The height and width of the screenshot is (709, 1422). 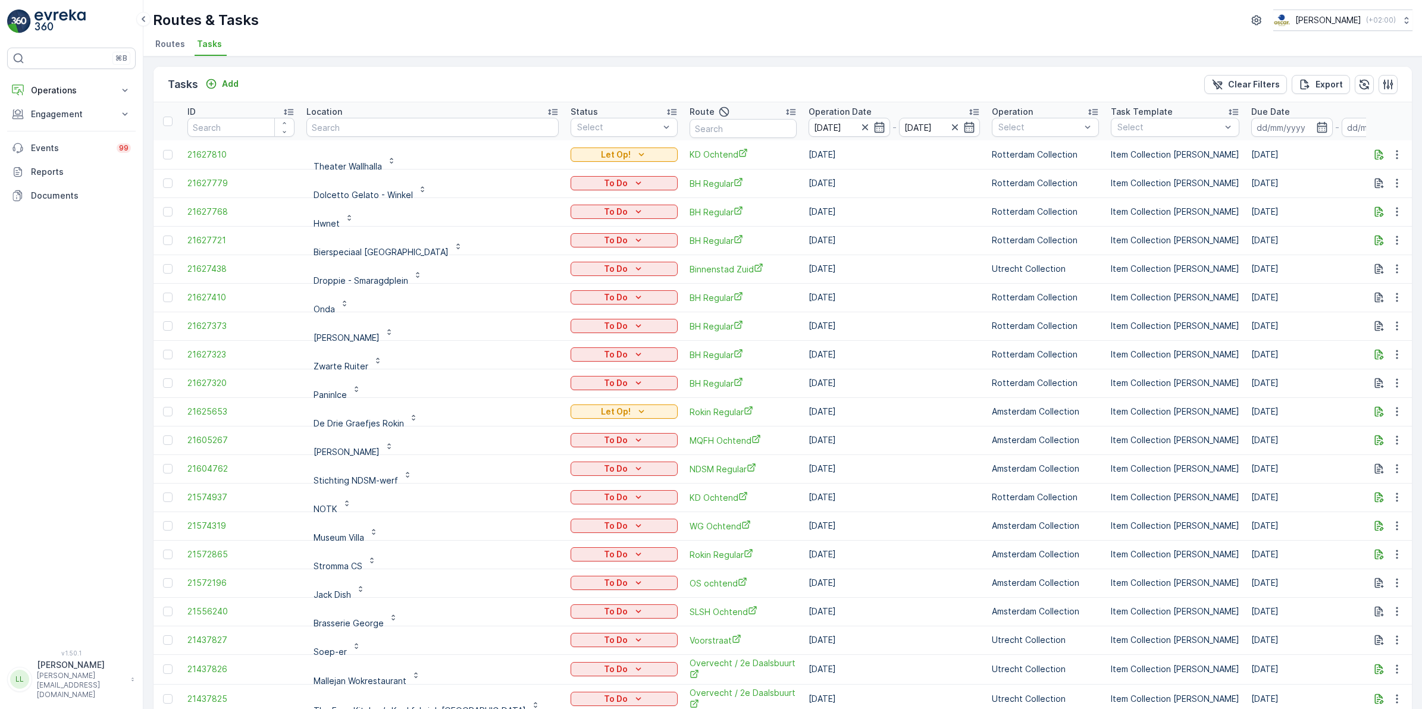 What do you see at coordinates (241, 669) in the screenshot?
I see `span: 21437826` at bounding box center [241, 669].